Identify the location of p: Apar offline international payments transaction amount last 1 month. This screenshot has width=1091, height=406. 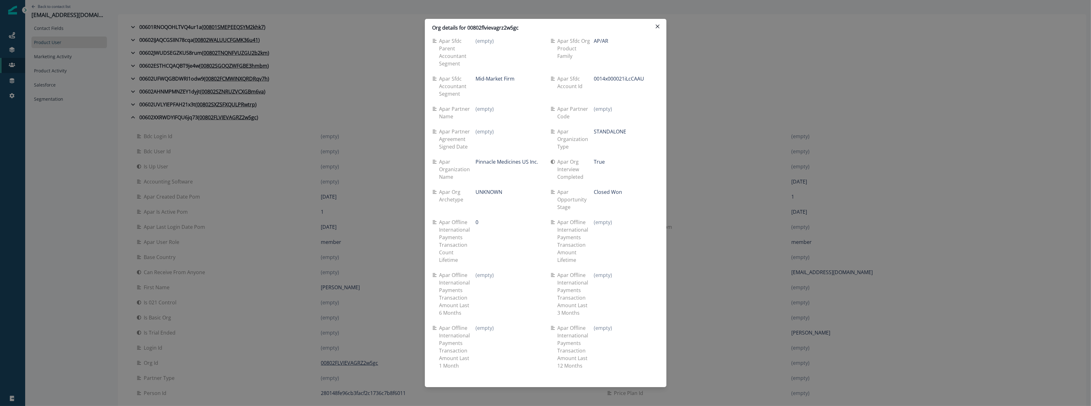
(458, 347).